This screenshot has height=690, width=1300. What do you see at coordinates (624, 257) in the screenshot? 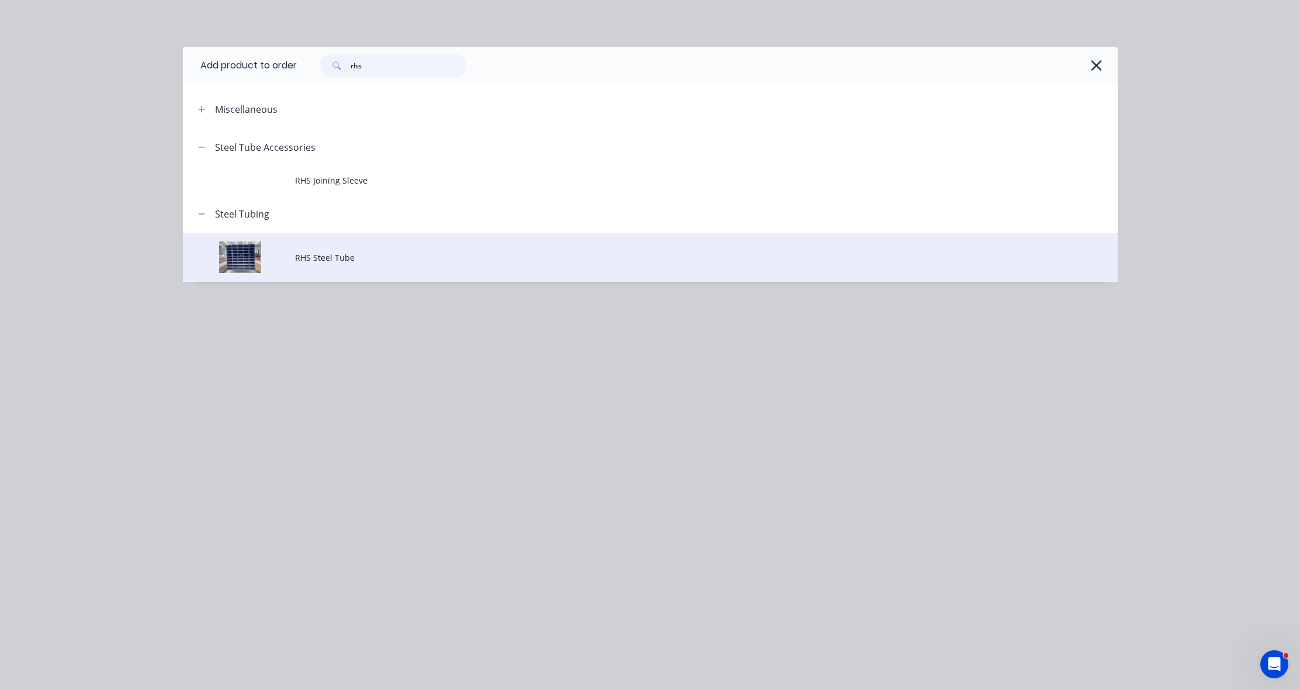
I see `span: RHS Steel Tube` at bounding box center [624, 257].